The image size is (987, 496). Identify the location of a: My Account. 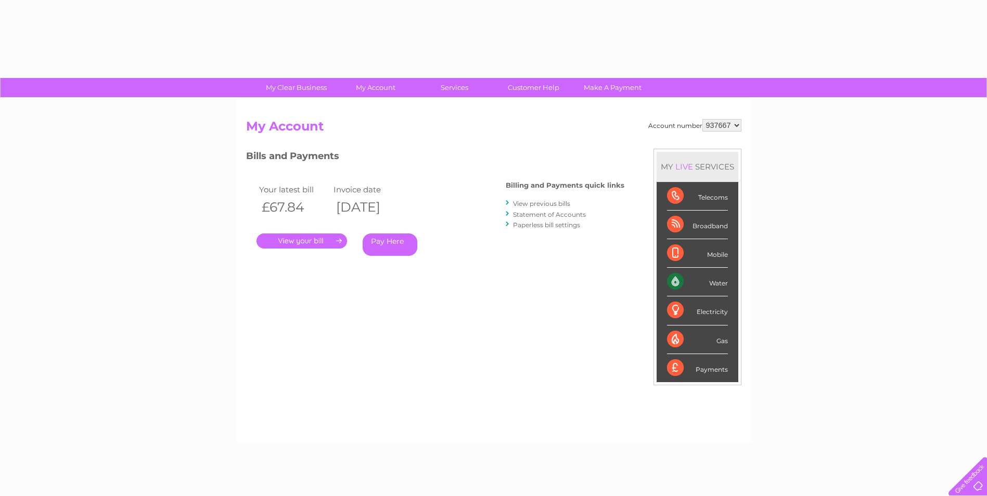
(375, 87).